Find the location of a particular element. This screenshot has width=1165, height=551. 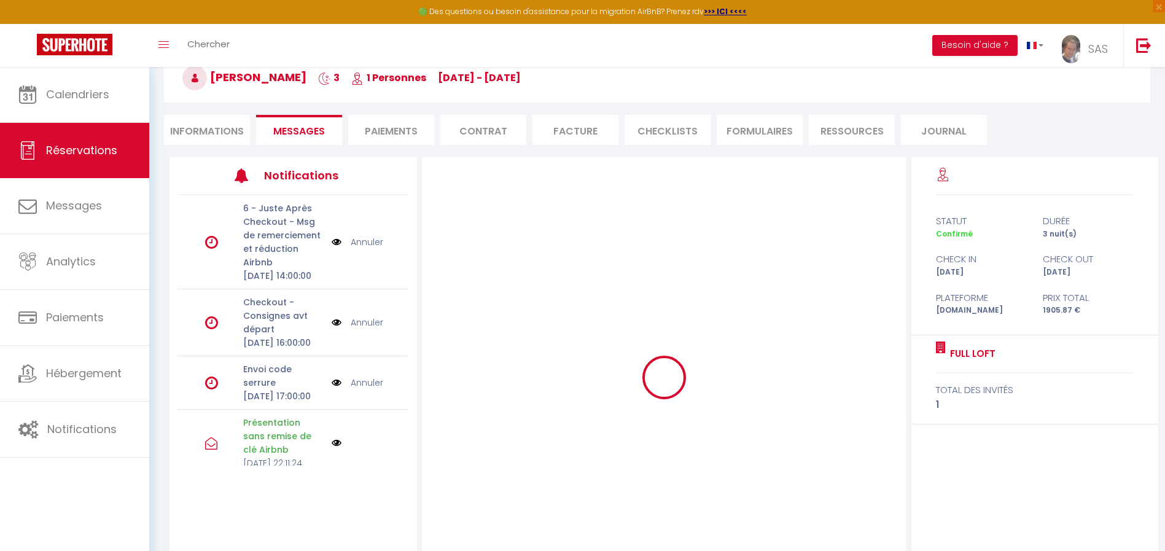

li: Paiements is located at coordinates (391, 130).